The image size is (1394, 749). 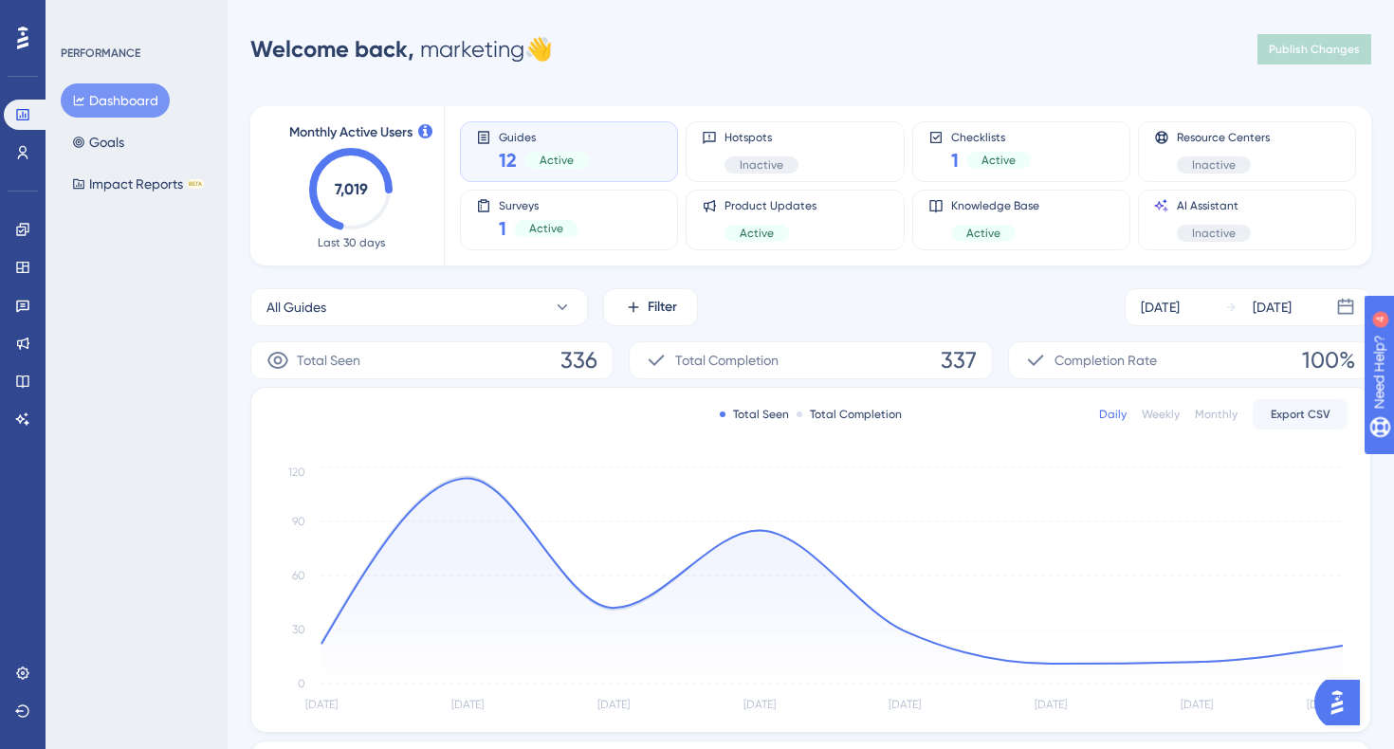 What do you see at coordinates (23, 28) in the screenshot?
I see `img: launcher-image-alternative-text` at bounding box center [23, 28].